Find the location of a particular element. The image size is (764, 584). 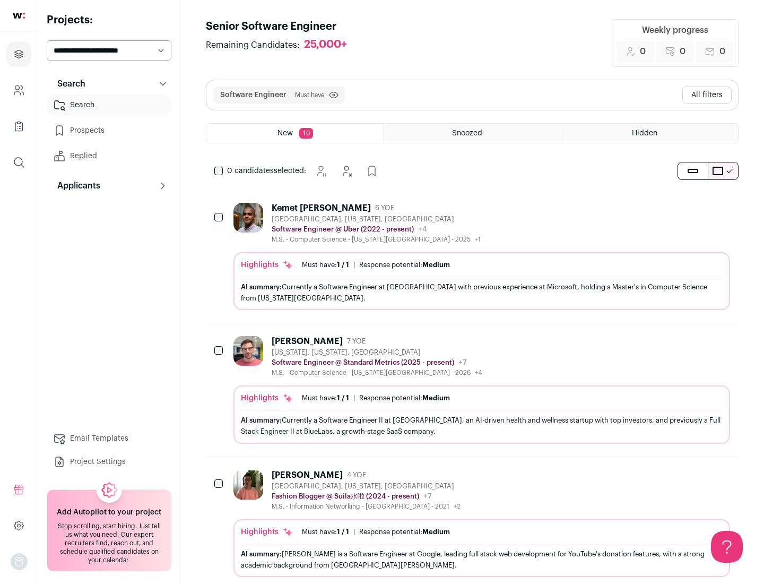

p: Applicants is located at coordinates (75, 186).